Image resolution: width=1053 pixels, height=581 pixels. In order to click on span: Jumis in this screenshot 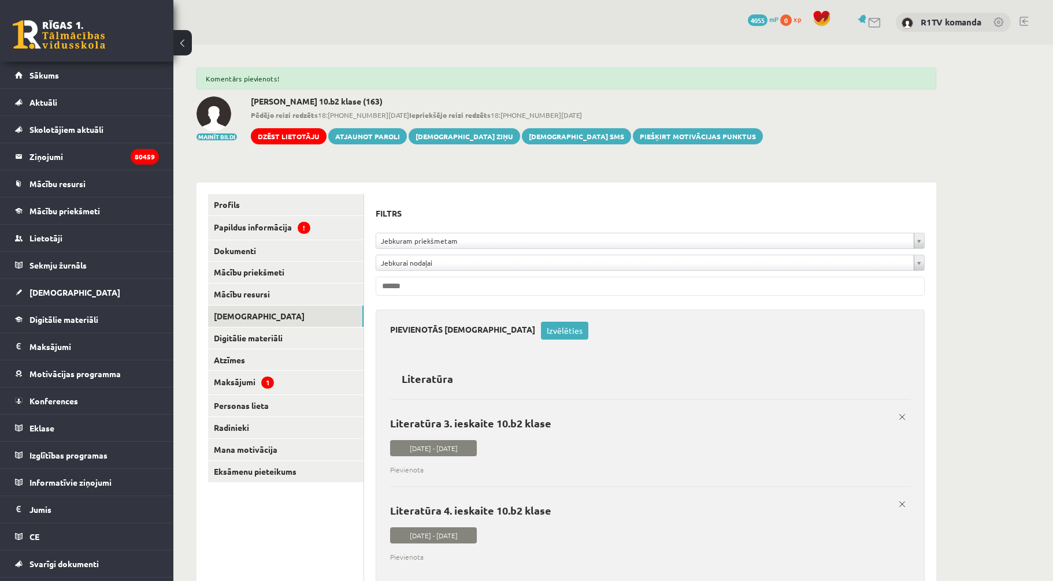, I will do `click(40, 510)`.